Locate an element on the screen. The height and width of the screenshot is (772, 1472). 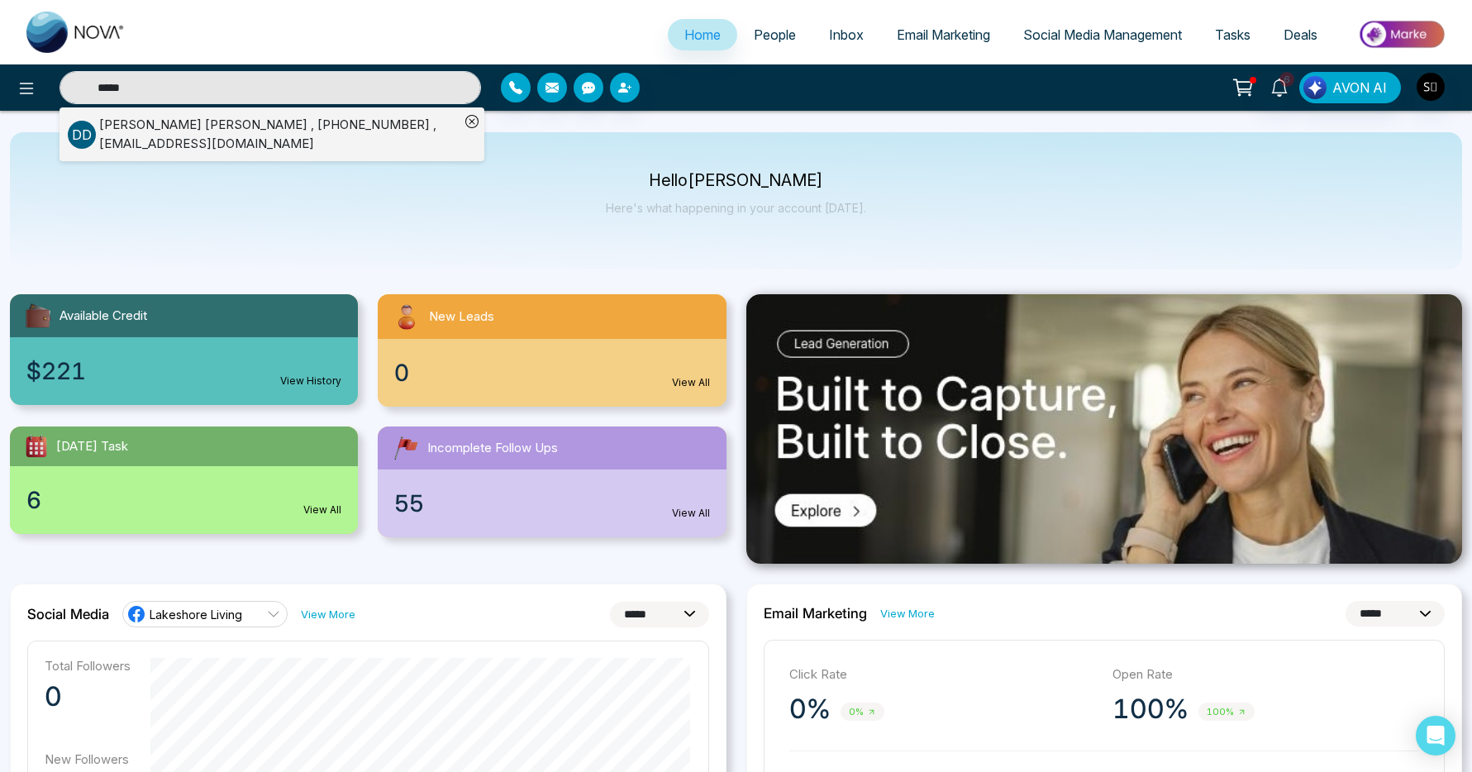
p: Click Rate is located at coordinates (942, 674).